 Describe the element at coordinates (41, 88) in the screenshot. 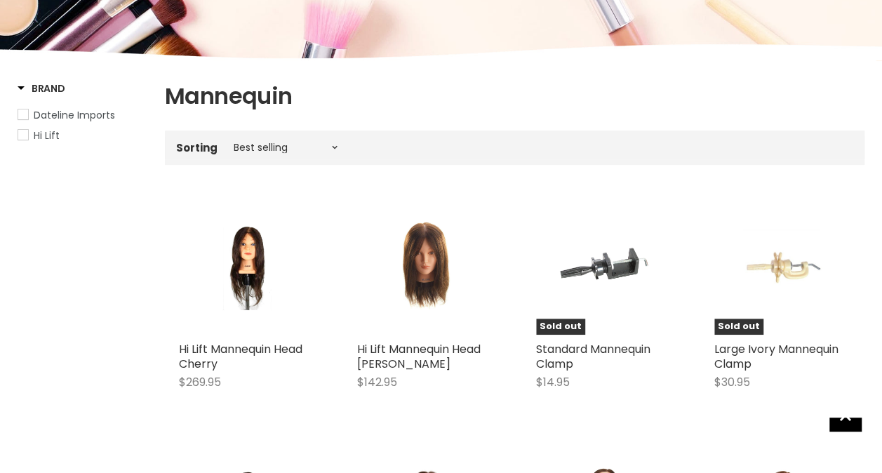

I see `span: Brand` at that location.